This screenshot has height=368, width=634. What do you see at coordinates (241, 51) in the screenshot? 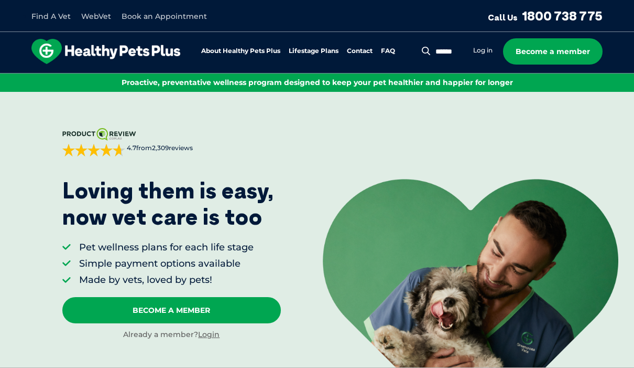
I see `a: About Healthy Pets Plus` at bounding box center [241, 51].